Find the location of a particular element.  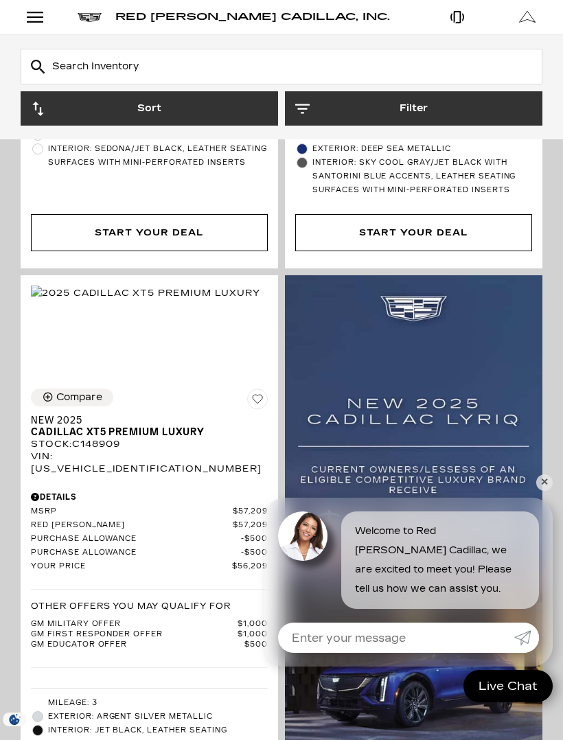

a: New 2025Cadillac XT5 Premium Luxury is located at coordinates (149, 426).